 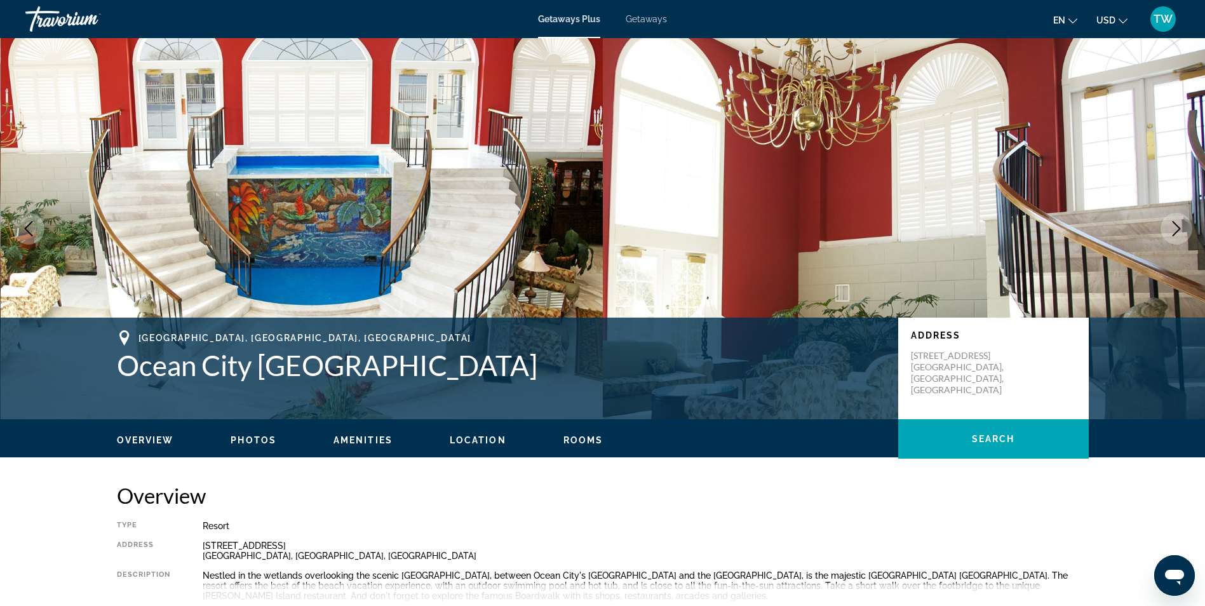 What do you see at coordinates (253, 440) in the screenshot?
I see `button: Photos` at bounding box center [253, 440].